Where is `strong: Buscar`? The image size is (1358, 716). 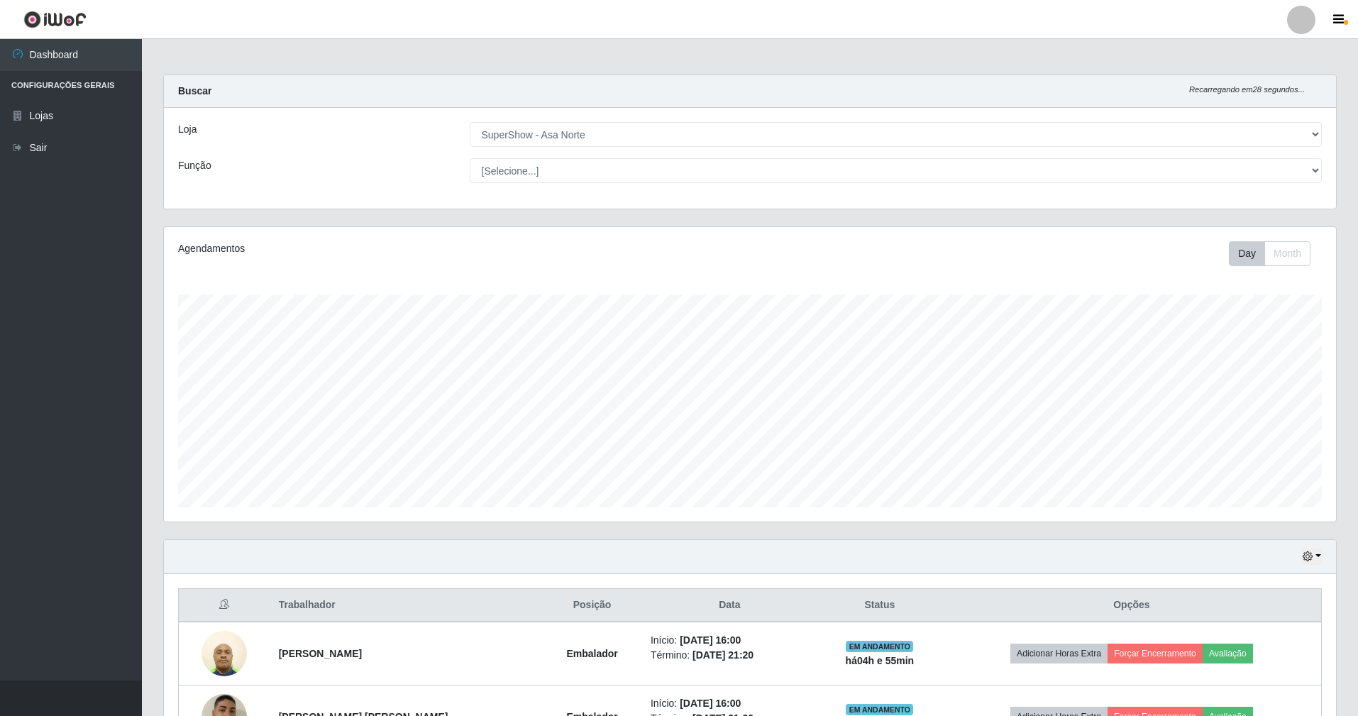 strong: Buscar is located at coordinates (194, 91).